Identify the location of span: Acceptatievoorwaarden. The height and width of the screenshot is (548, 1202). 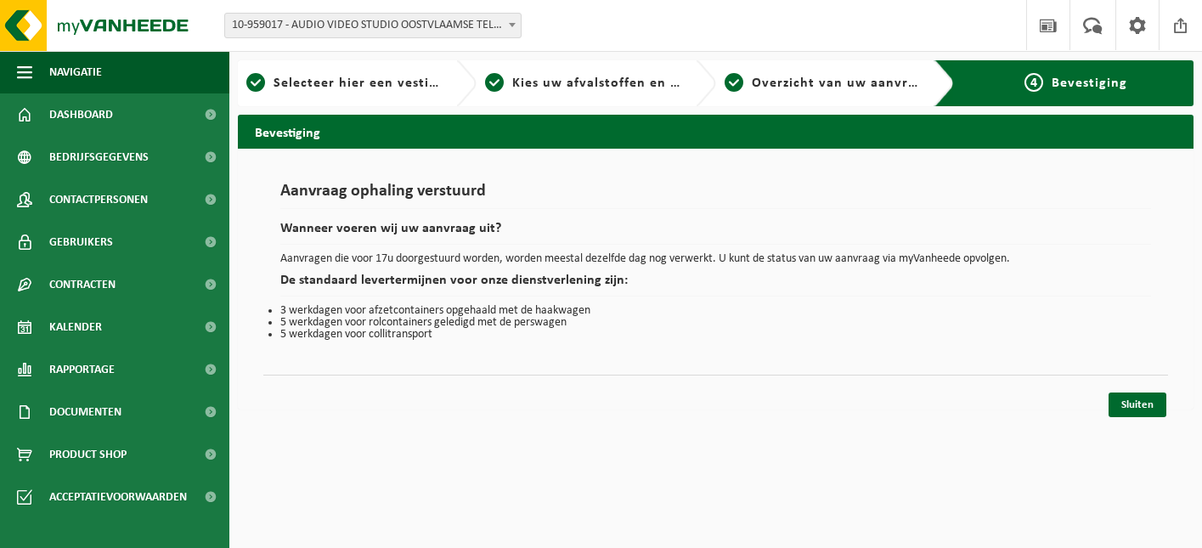
(118, 497).